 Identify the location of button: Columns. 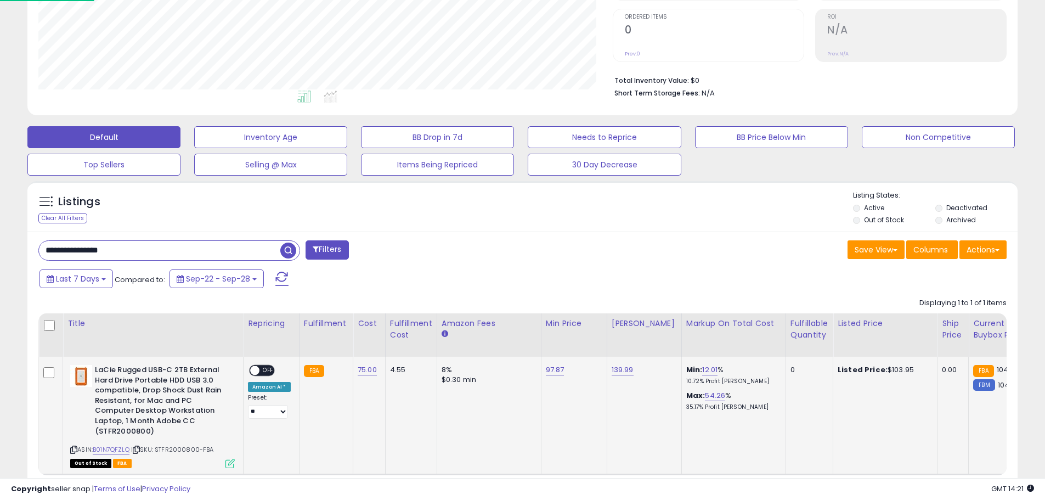
(932, 250).